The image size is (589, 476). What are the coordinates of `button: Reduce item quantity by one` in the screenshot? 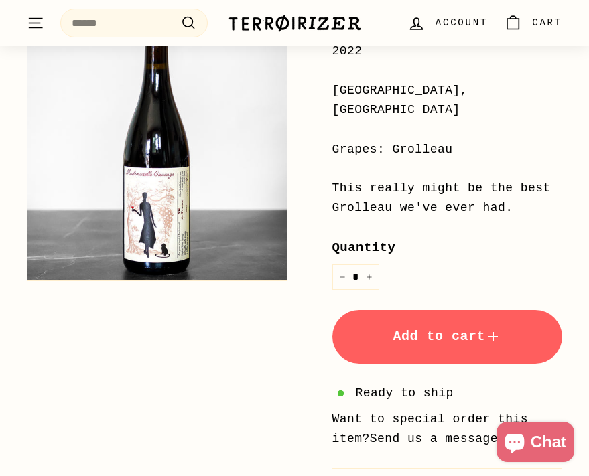 It's located at (342, 277).